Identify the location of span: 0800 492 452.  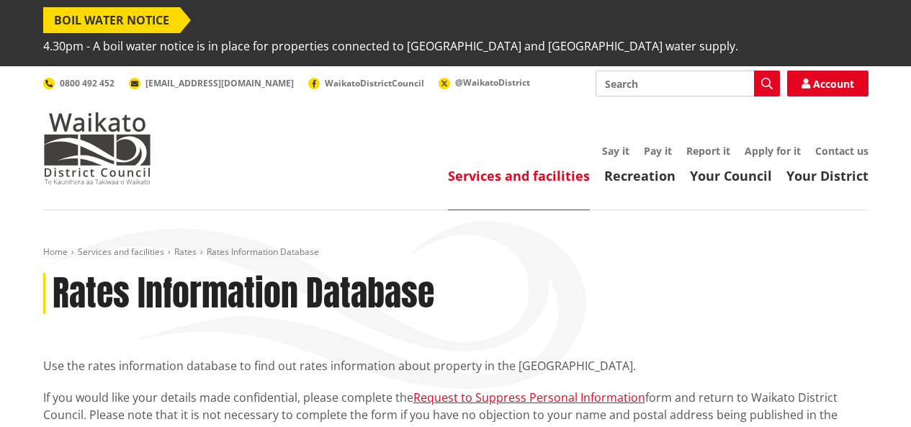
(87, 83).